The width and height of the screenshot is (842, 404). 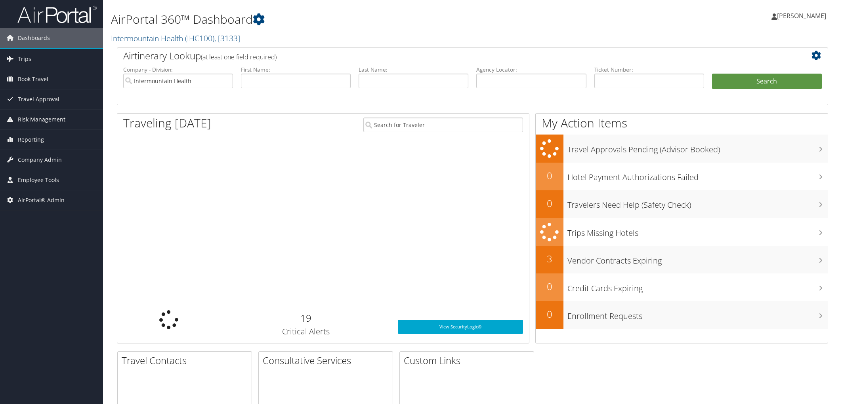 I want to click on h3: Vendor Contracts Expiring, so click(x=697, y=259).